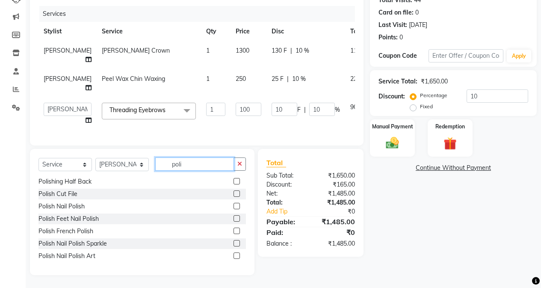  I want to click on img: _cash.svg, so click(392, 143).